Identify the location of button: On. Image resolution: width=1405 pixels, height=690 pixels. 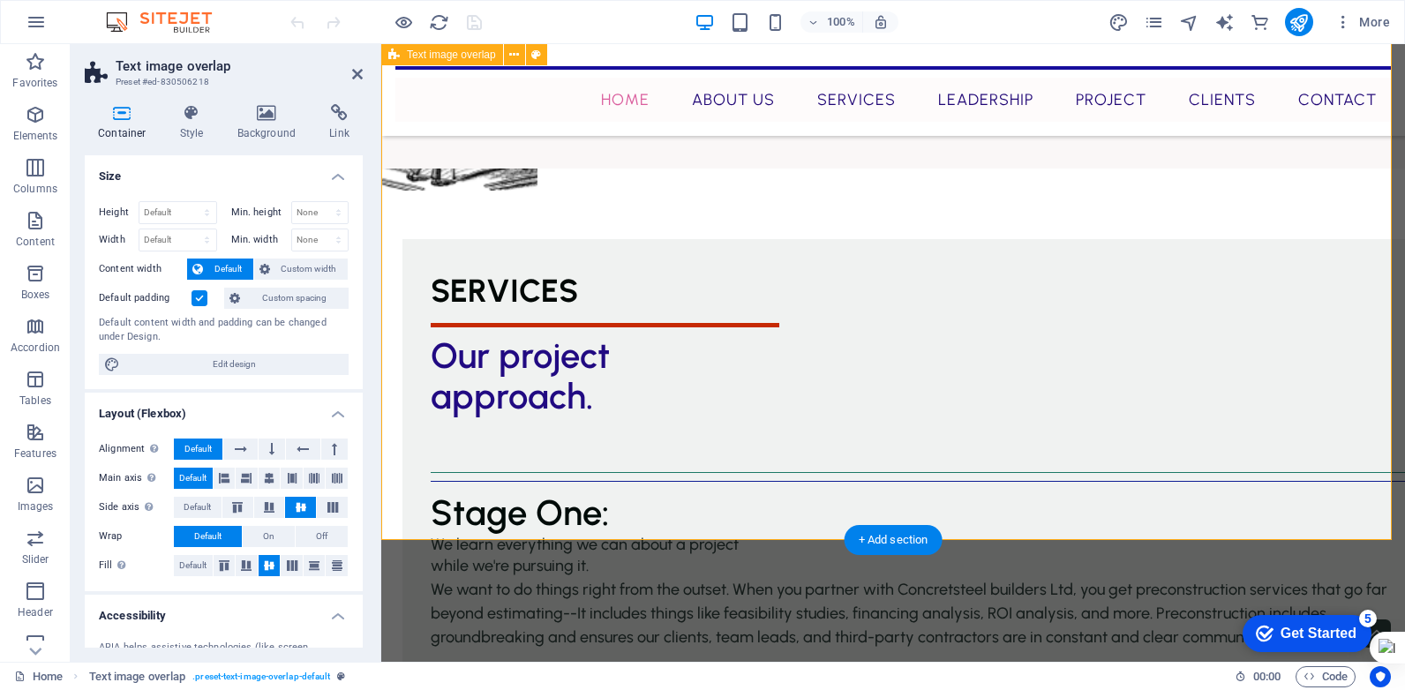
(268, 537).